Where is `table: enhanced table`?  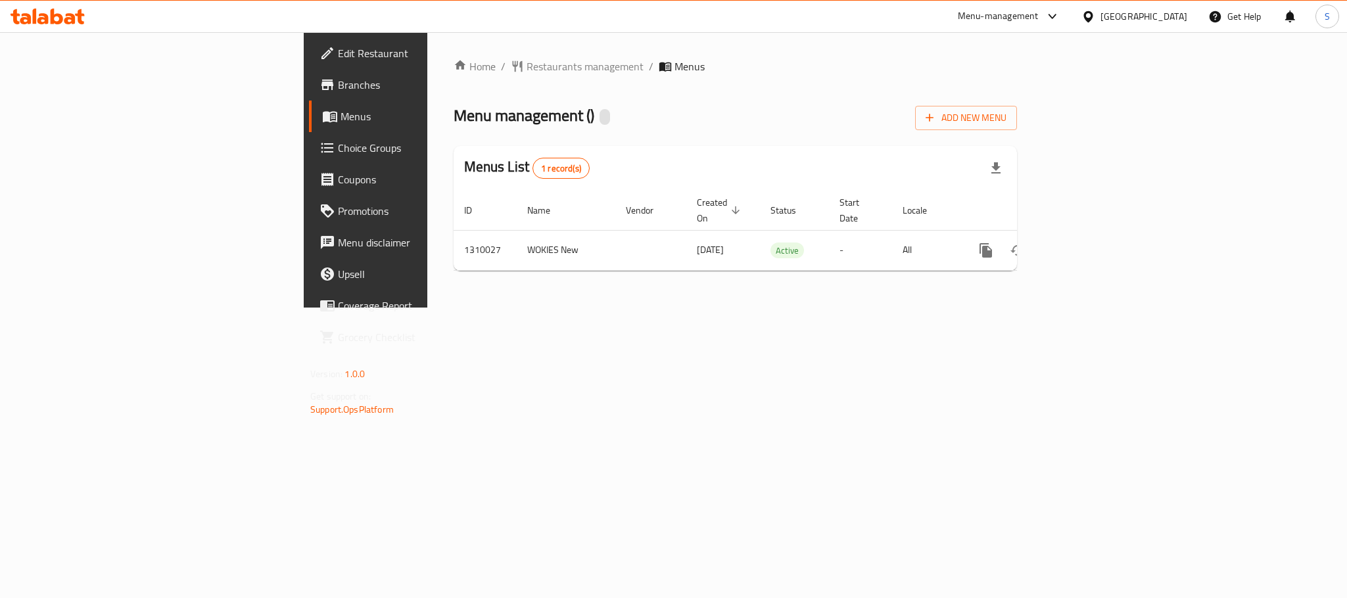
table: enhanced table is located at coordinates (780, 231).